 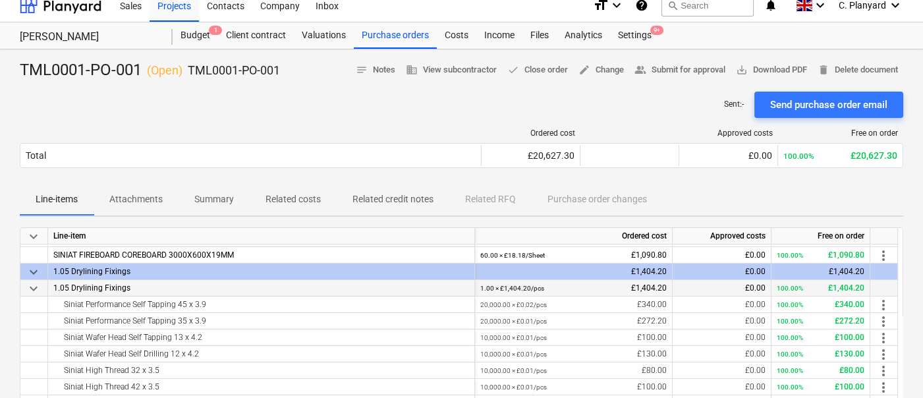 I want to click on span: 1.05 Drylining Fixings, so click(x=92, y=288).